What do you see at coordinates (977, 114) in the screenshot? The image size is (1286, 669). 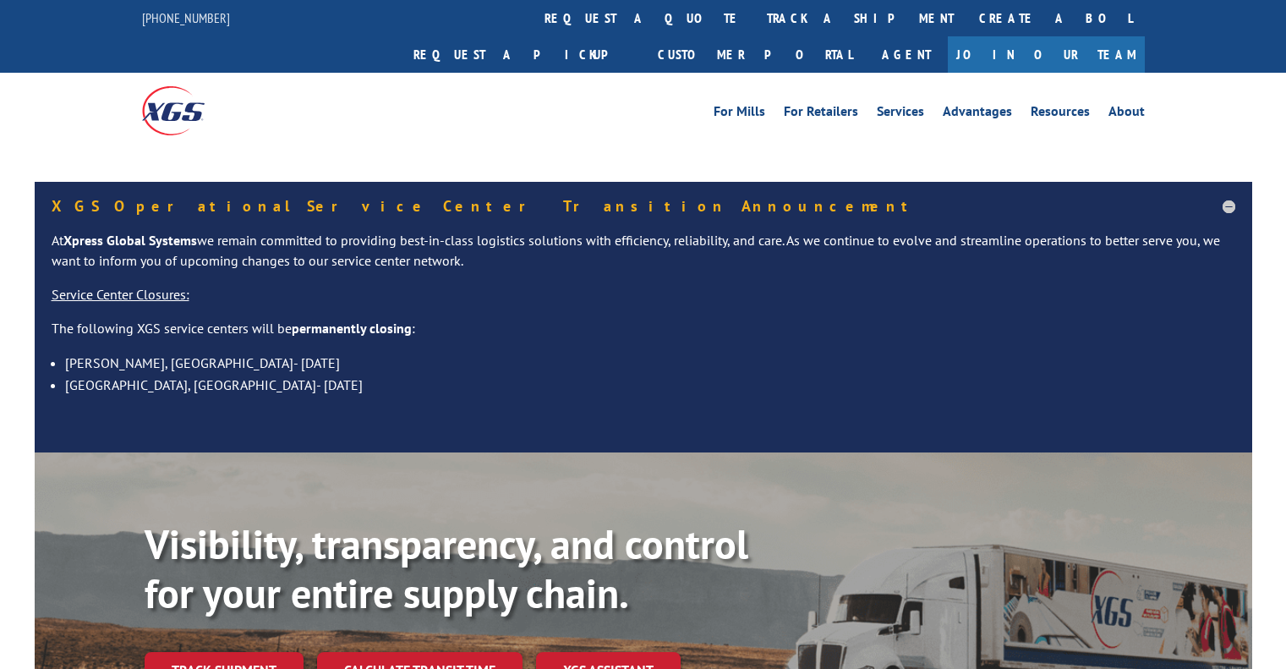 I see `a: Advantages` at bounding box center [977, 114].